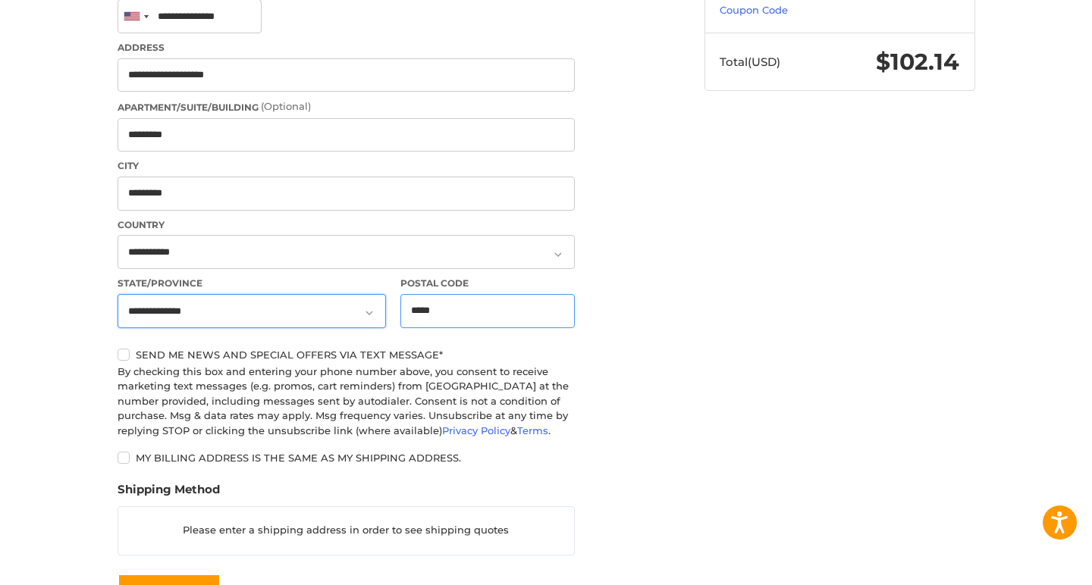  What do you see at coordinates (750, 61) in the screenshot?
I see `span: Total (USD)` at bounding box center [750, 61].